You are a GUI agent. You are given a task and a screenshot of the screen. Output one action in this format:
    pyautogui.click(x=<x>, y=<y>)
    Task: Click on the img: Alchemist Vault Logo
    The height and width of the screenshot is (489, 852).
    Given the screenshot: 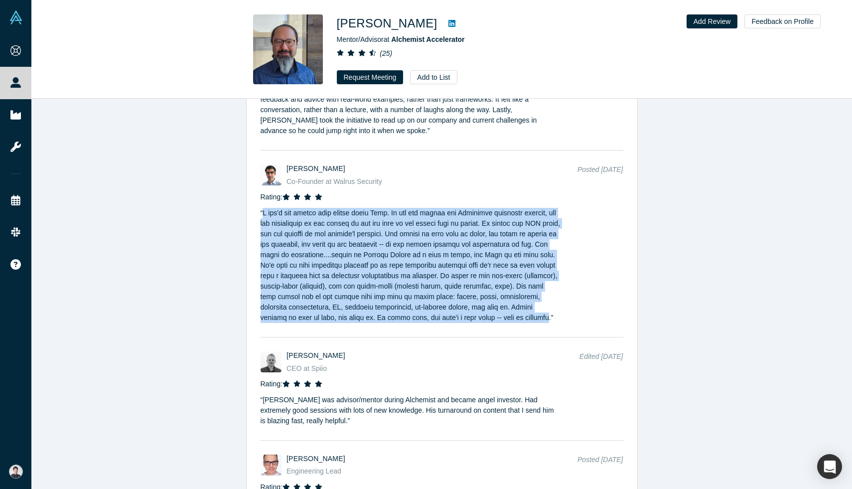 What is the action you would take?
    pyautogui.click(x=16, y=17)
    